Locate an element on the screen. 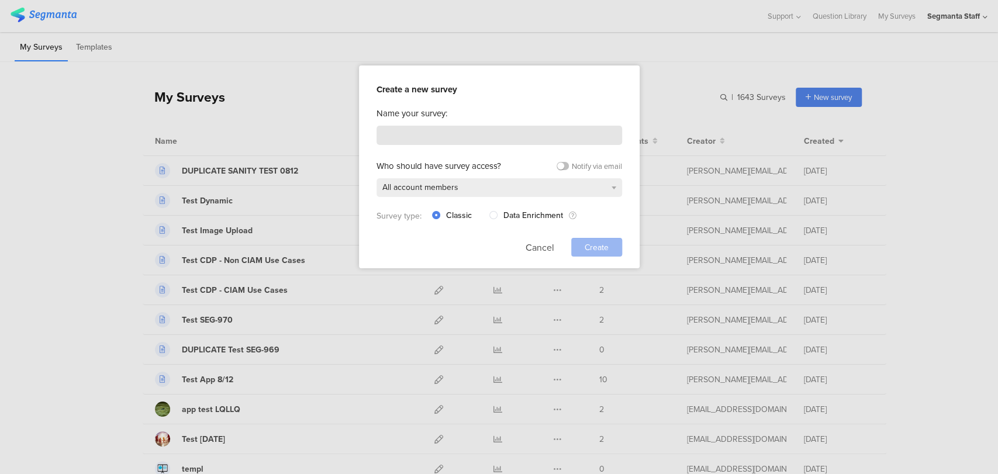 The image size is (998, 474). button: Cancel is located at coordinates (539, 247).